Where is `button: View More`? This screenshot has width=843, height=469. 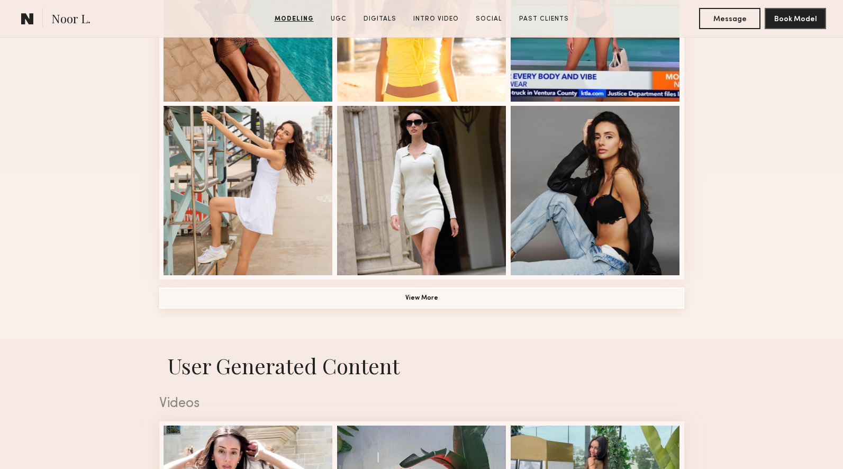 button: View More is located at coordinates (422, 298).